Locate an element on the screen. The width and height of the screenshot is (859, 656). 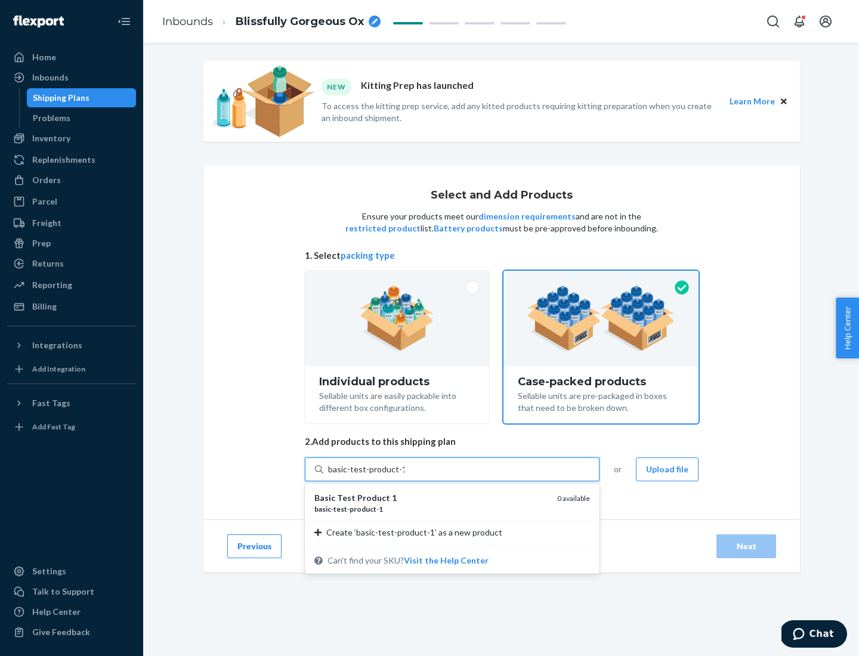
a: Freight is located at coordinates (72, 223).